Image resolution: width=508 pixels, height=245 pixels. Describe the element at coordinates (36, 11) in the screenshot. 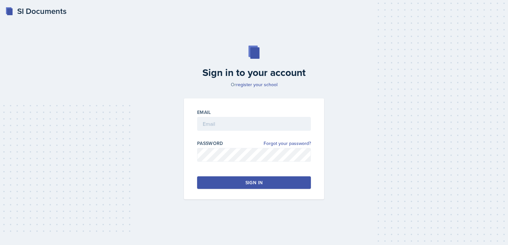

I see `div: SI Documents` at that location.